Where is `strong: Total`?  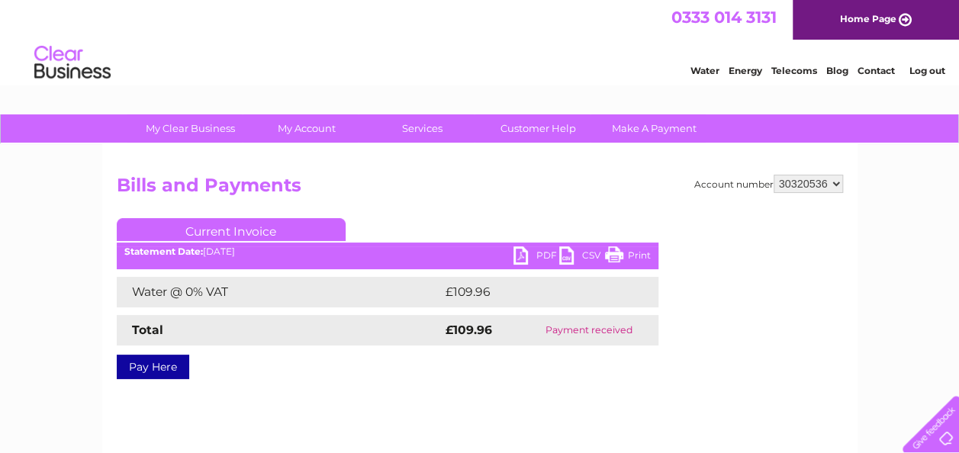 strong: Total is located at coordinates (147, 329).